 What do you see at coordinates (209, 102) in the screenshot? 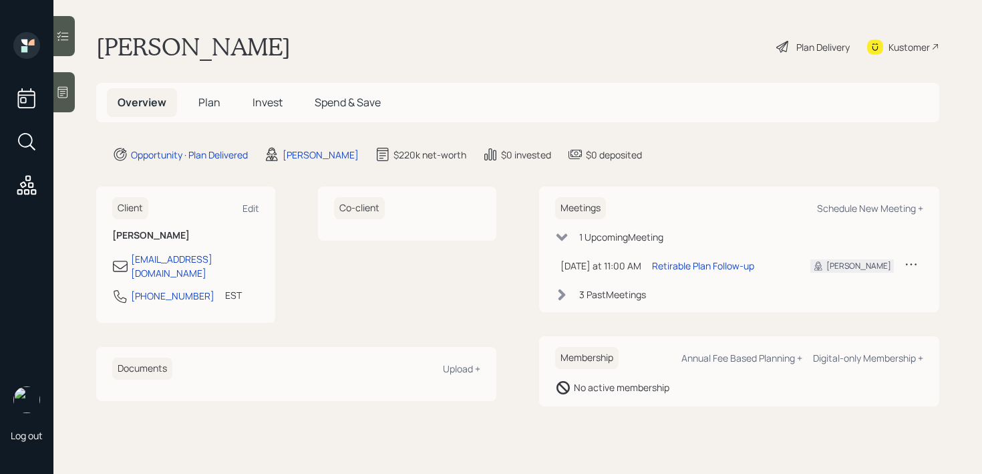
I see `span: Plan` at bounding box center [209, 102].